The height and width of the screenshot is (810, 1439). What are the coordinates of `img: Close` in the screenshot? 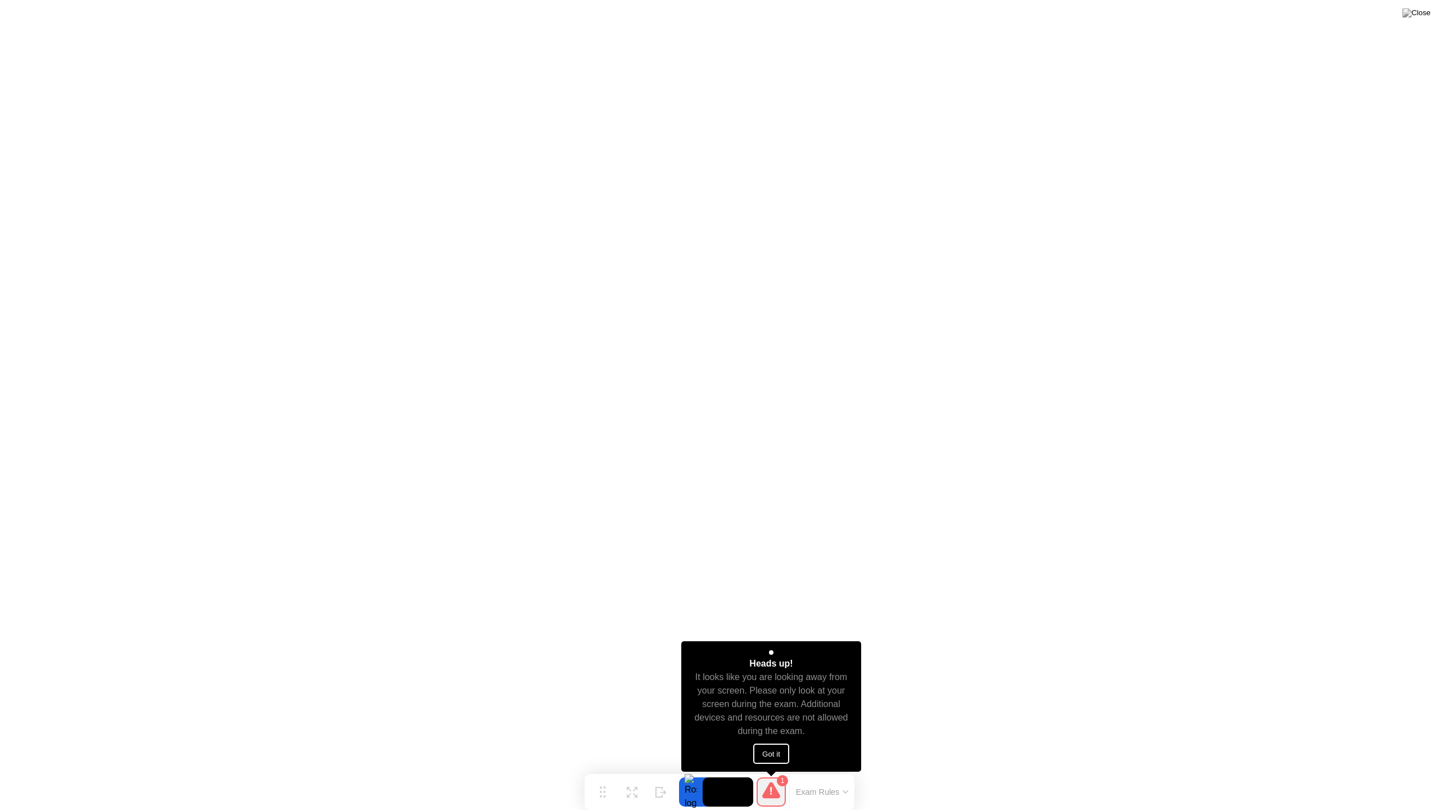 It's located at (1417, 13).